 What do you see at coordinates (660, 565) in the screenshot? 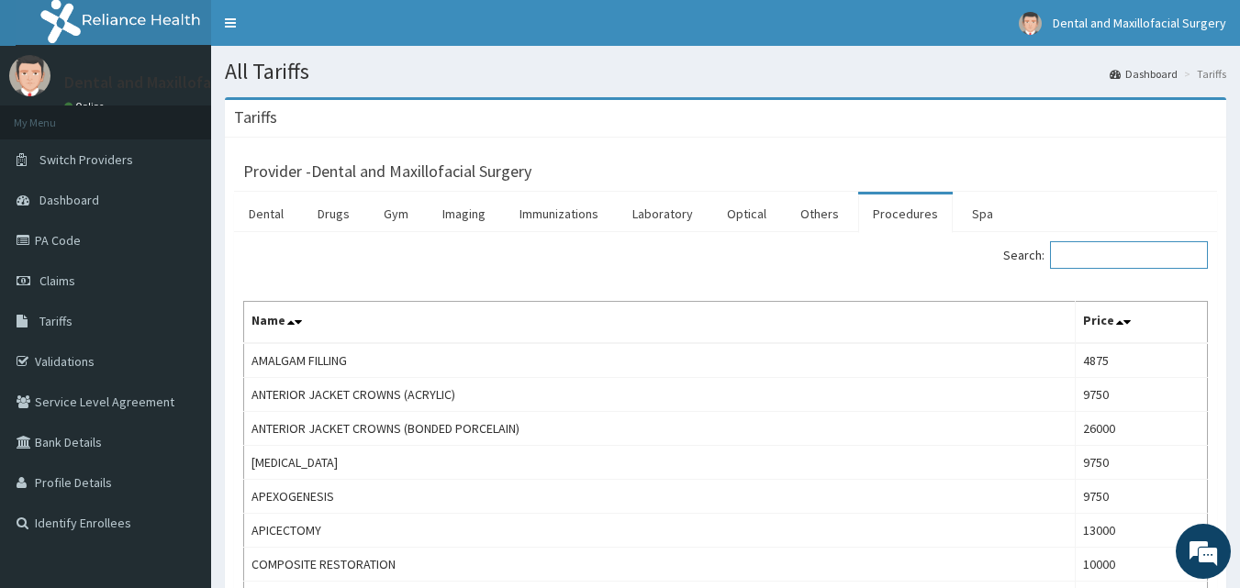
I see `td: COMPOSITE RESTORATION` at bounding box center [660, 565].